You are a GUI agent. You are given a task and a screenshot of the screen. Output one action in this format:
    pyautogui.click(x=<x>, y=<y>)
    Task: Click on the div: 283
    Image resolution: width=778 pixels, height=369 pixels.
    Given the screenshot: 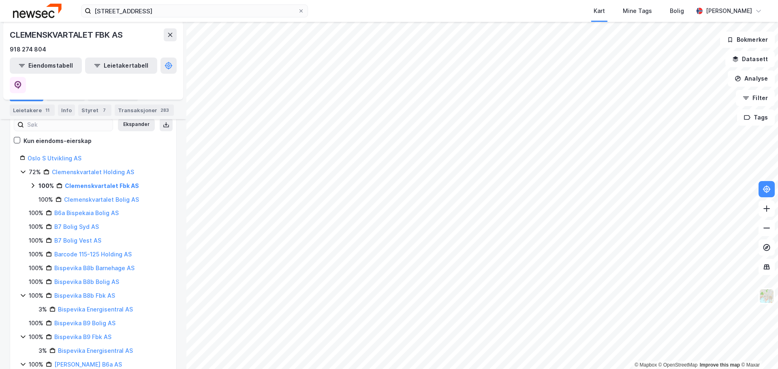 What is the action you would take?
    pyautogui.click(x=164, y=110)
    